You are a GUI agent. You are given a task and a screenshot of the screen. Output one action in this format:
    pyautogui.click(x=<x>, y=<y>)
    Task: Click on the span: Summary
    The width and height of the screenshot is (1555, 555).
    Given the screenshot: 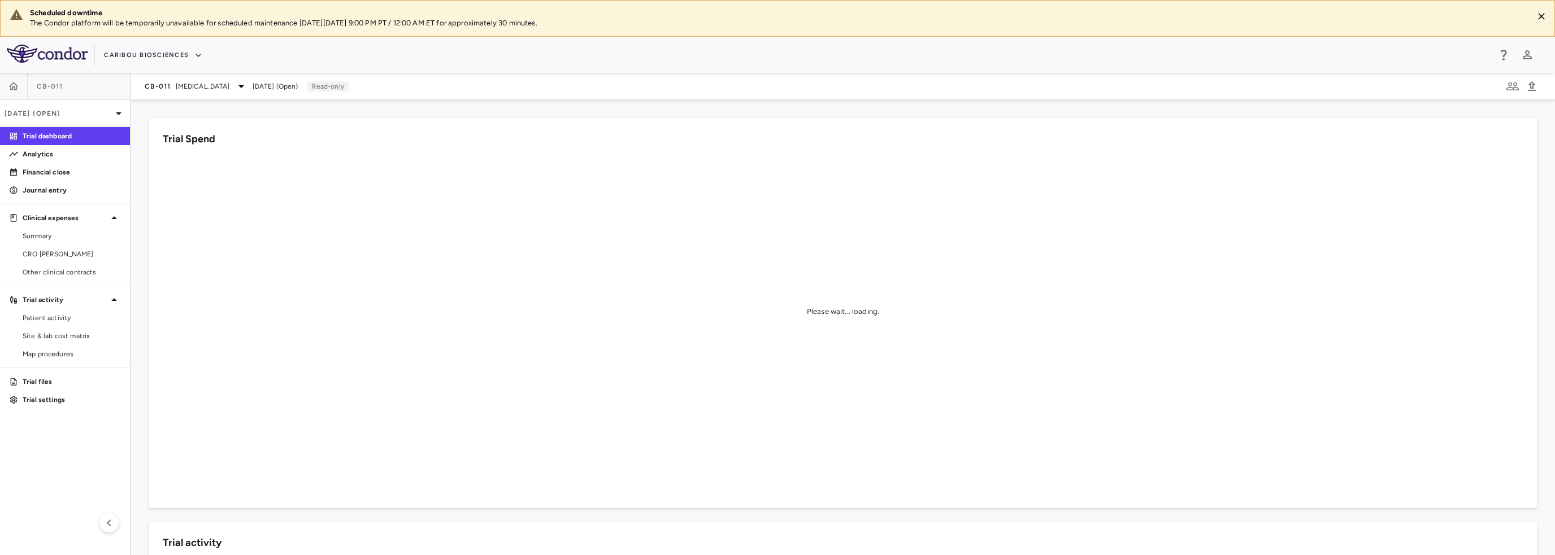 What is the action you would take?
    pyautogui.click(x=72, y=236)
    